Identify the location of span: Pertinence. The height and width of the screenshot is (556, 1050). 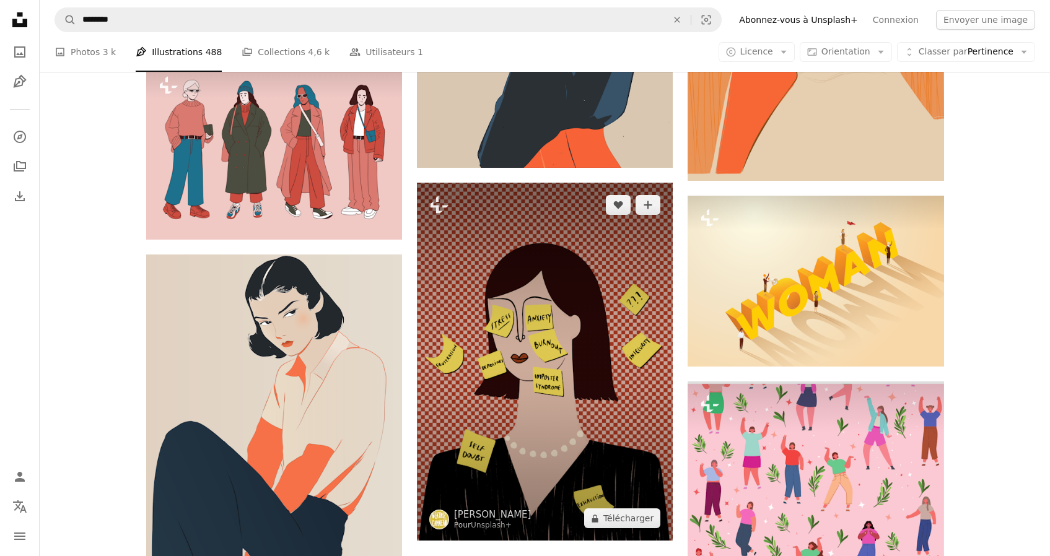
(966, 52).